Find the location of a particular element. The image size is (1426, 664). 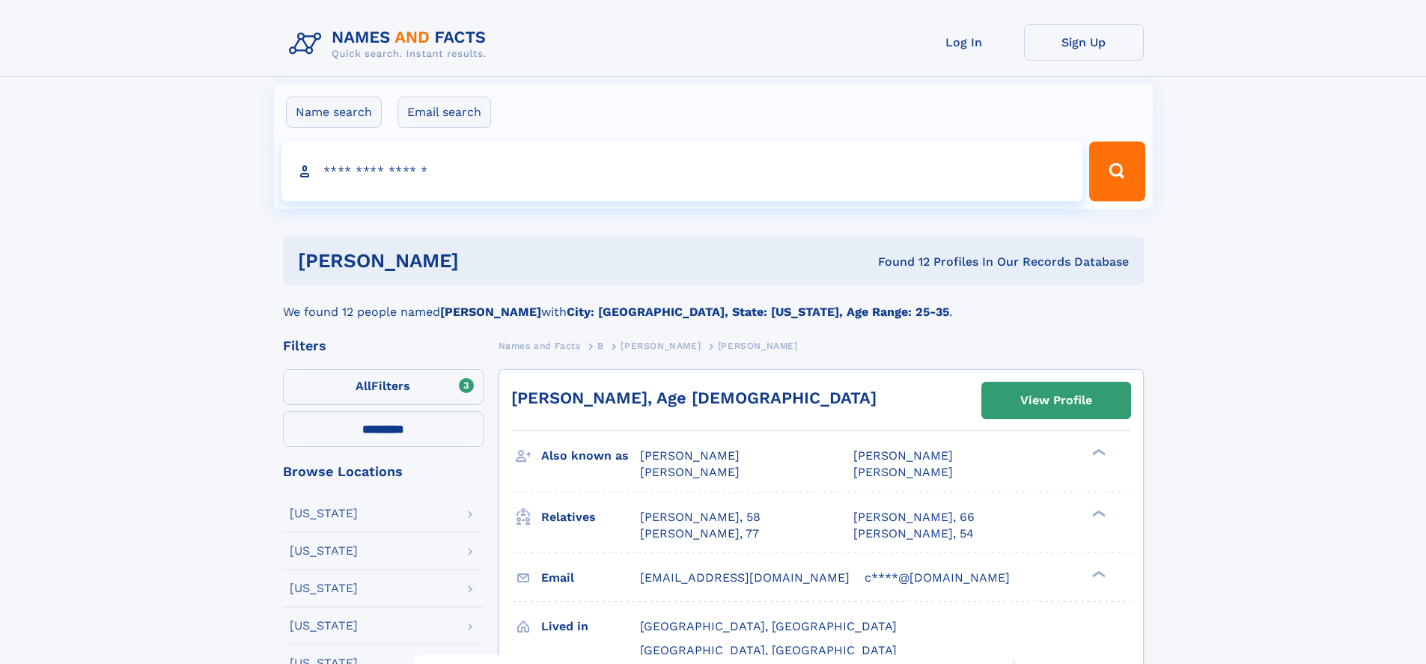

div: We found 12 people named with . is located at coordinates (713, 303).